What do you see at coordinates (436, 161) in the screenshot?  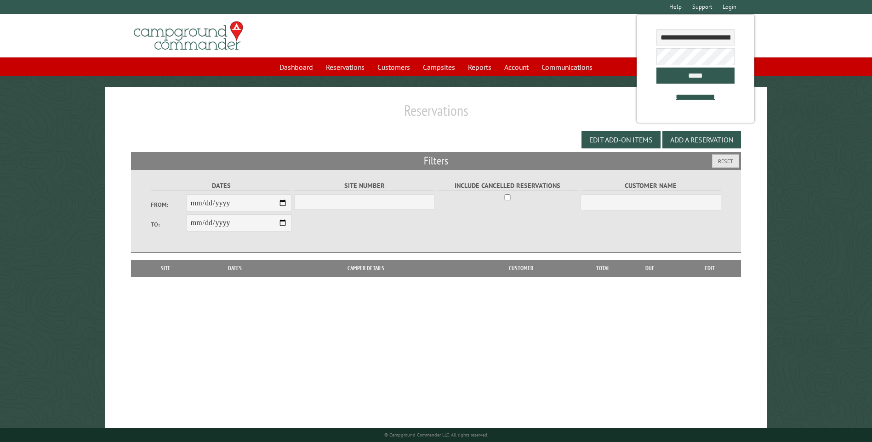 I see `h2: Filters` at bounding box center [436, 161].